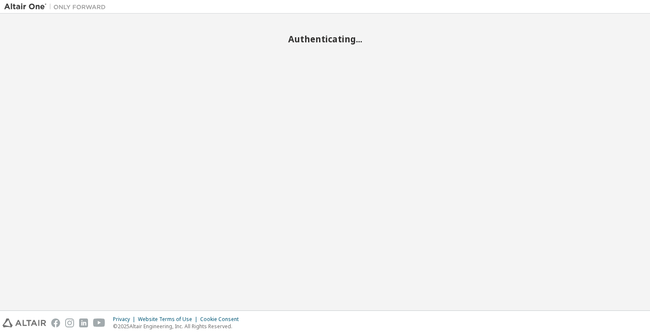 This screenshot has height=335, width=650. What do you see at coordinates (55, 323) in the screenshot?
I see `img: facebook.svg` at bounding box center [55, 323].